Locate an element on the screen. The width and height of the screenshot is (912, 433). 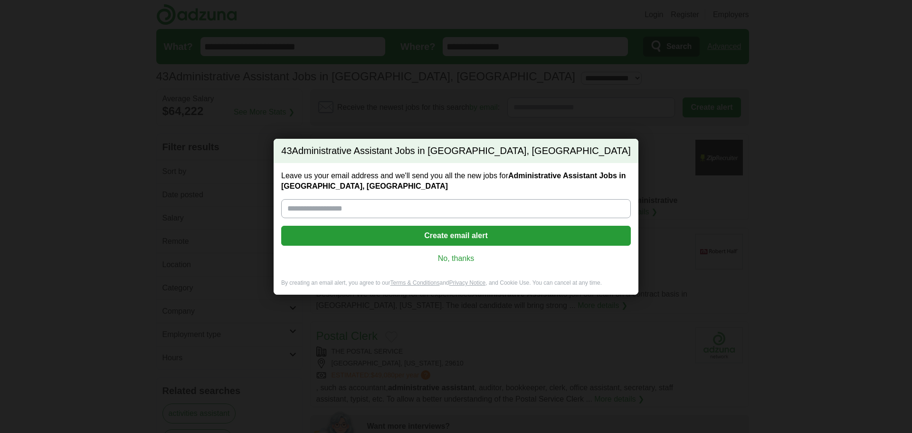
label: Leave us your email address and we'll send you all the new jobs for is located at coordinates (456, 181).